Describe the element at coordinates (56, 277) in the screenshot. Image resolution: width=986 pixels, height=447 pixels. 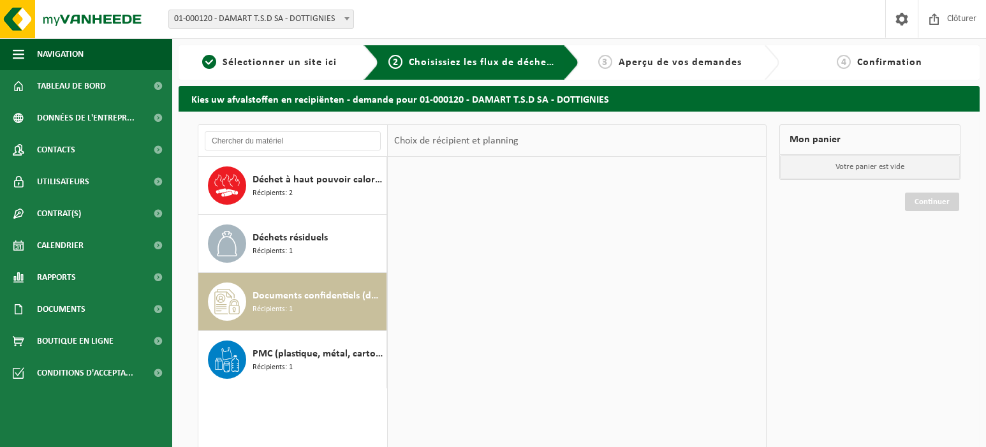
I see `span: Rapports` at that location.